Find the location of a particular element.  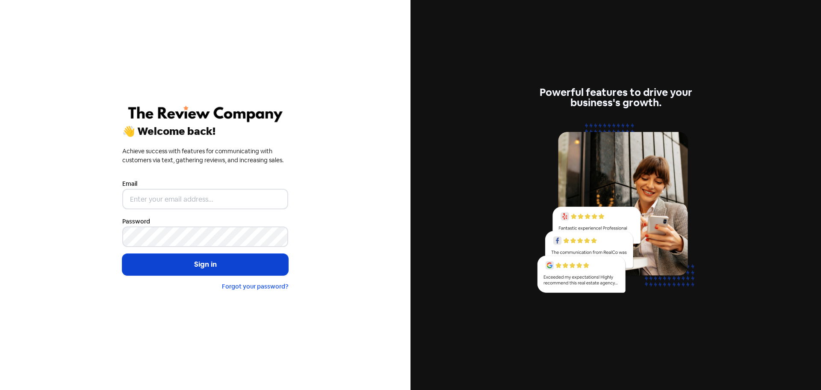

label: Email is located at coordinates (130, 183).